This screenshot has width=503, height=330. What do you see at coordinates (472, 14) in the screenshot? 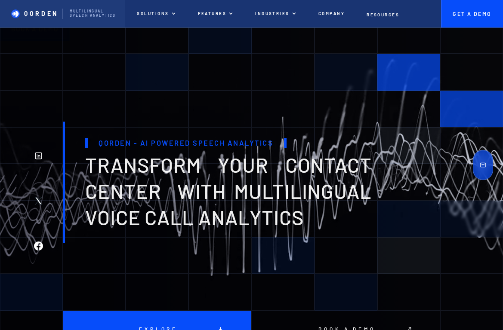
I see `p: Get A Demo` at bounding box center [472, 14].